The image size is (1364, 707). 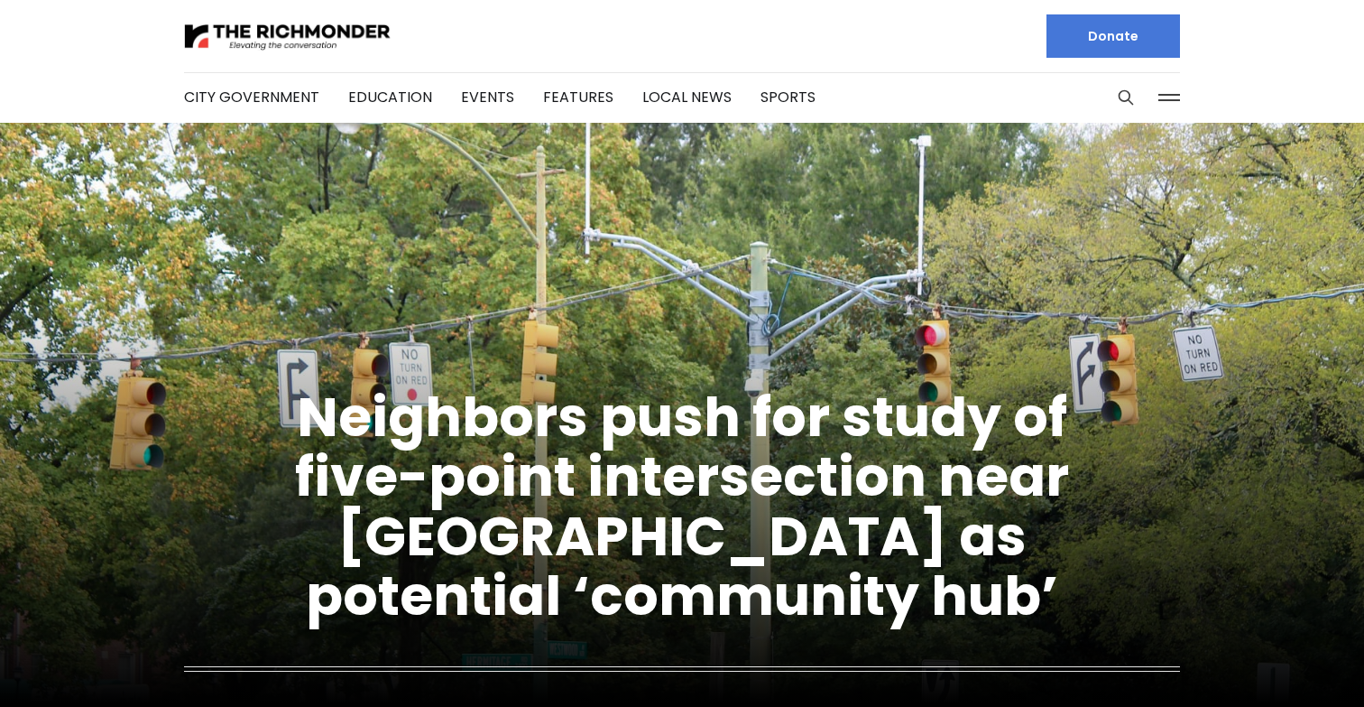 I want to click on a: Sports, so click(x=788, y=97).